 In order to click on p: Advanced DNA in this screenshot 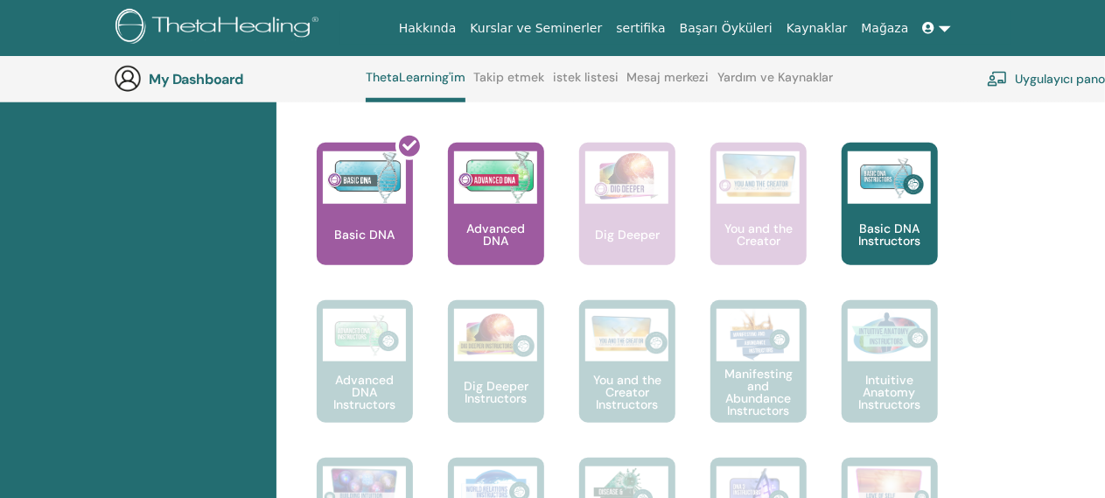, I will do `click(496, 235)`.